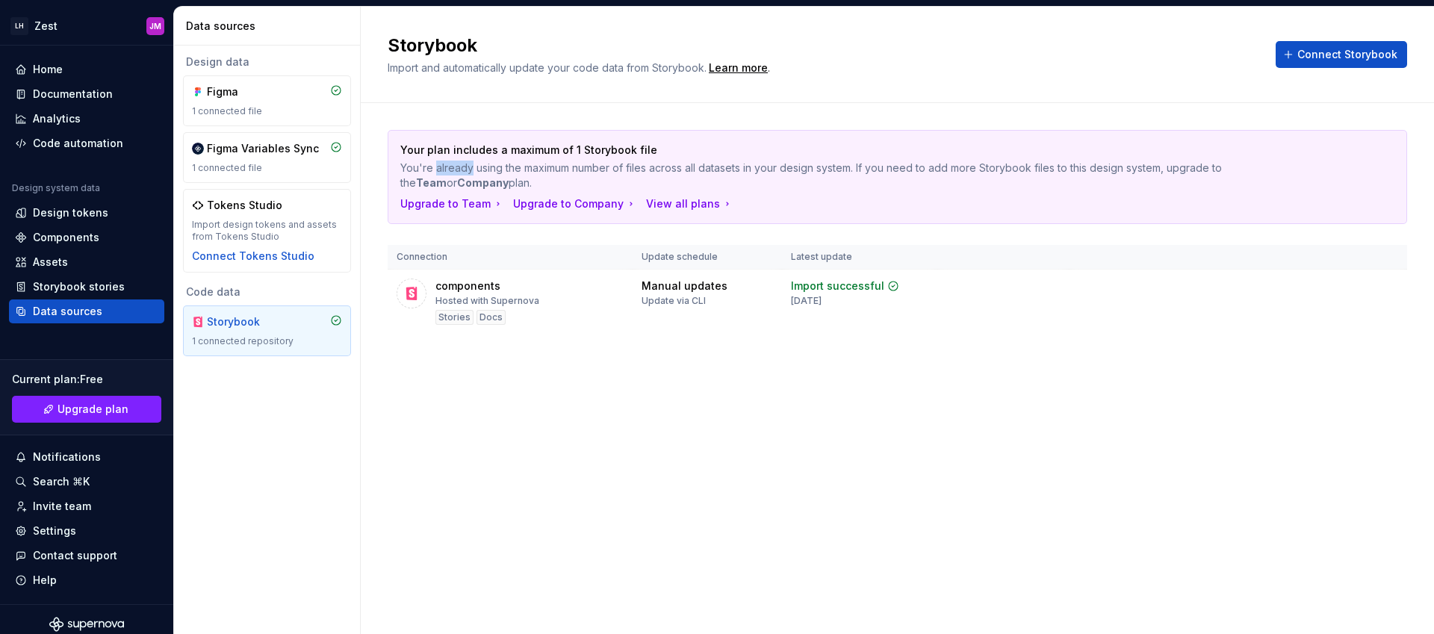 This screenshot has width=1434, height=634. Describe the element at coordinates (822, 46) in the screenshot. I see `h2: Storybook` at that location.